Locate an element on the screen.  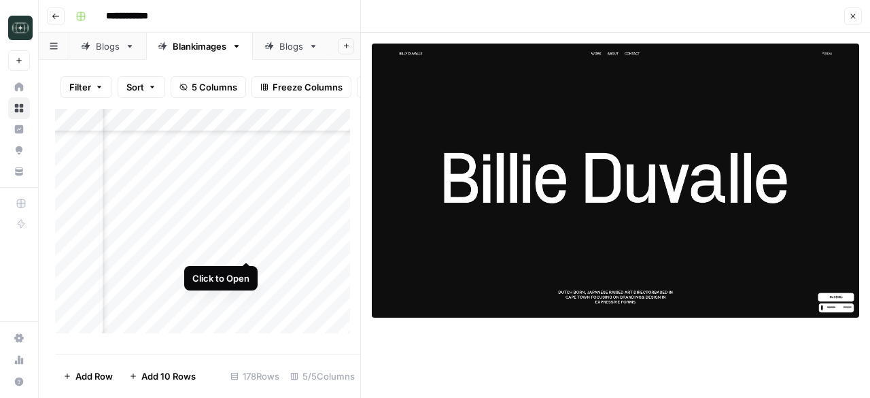
button: 5 Columns is located at coordinates (208, 87).